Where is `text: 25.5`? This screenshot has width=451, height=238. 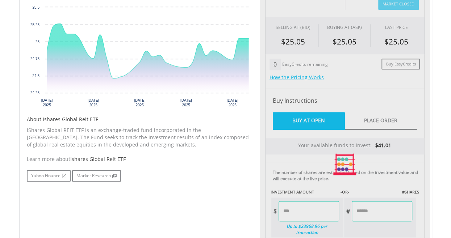 text: 25.5 is located at coordinates (36, 7).